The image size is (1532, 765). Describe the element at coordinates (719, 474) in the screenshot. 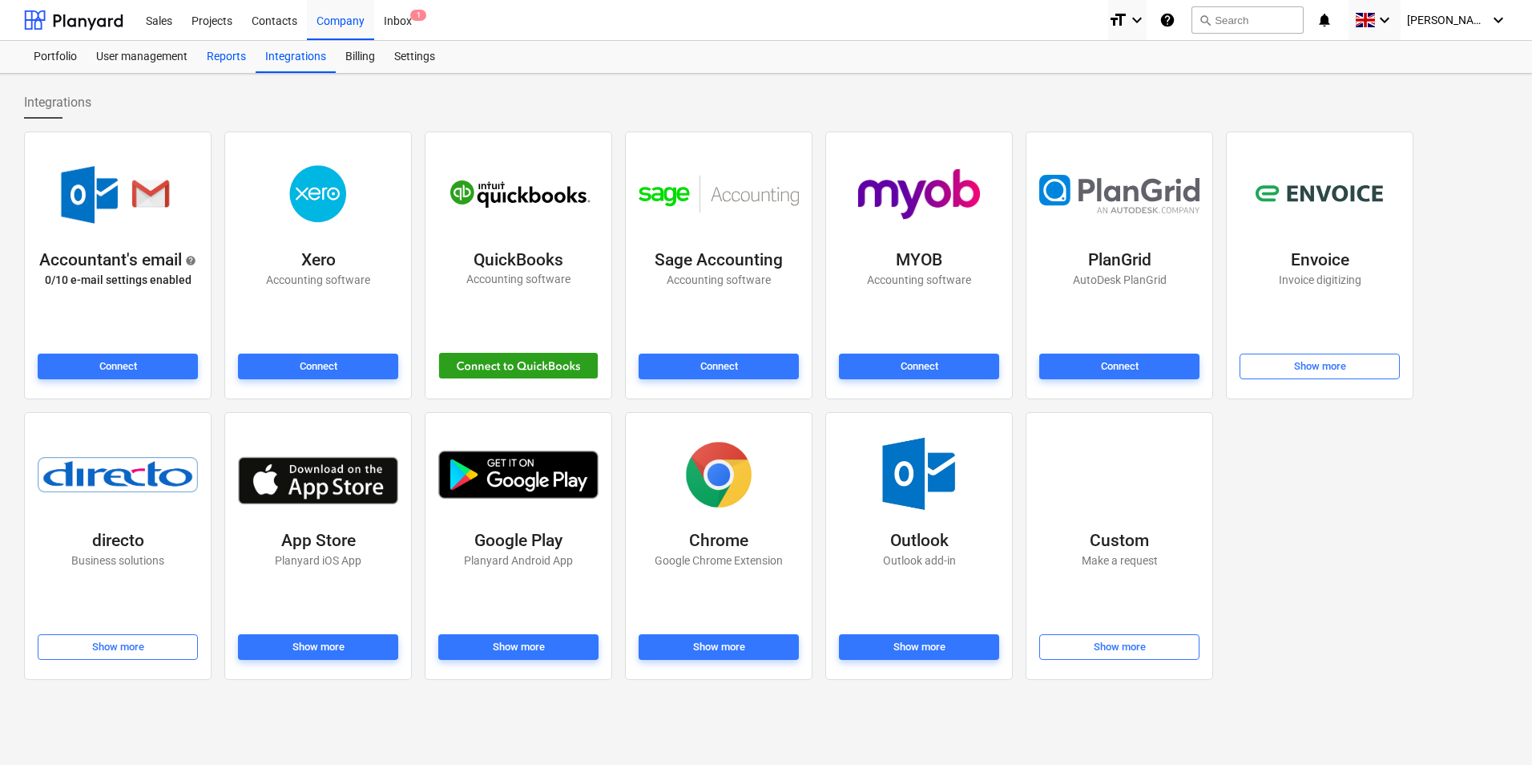

I see `img: chrome.png` at that location.